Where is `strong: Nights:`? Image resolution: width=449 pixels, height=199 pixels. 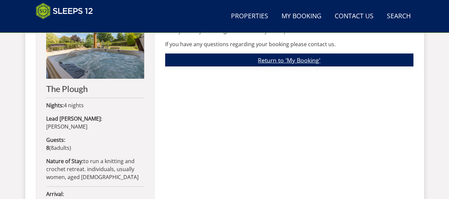
strong: Nights: is located at coordinates (55, 105).